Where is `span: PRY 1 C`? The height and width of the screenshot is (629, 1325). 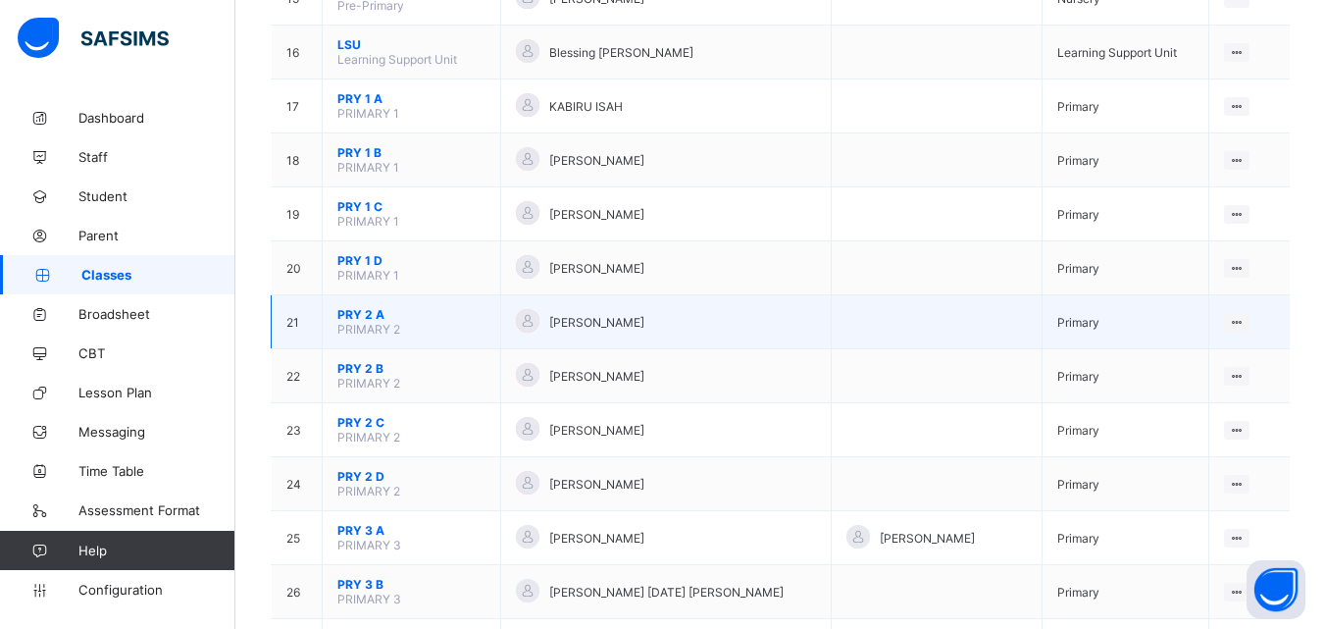
span: PRY 1 C is located at coordinates (411, 206).